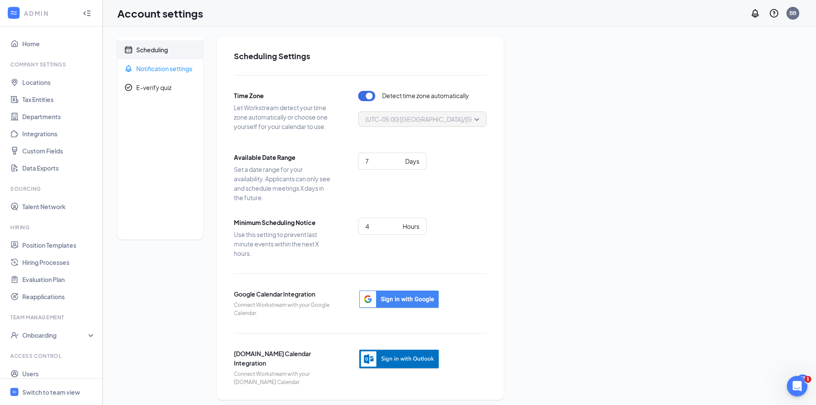 The width and height of the screenshot is (816, 405). What do you see at coordinates (160, 13) in the screenshot?
I see `h1: Account settings` at bounding box center [160, 13].